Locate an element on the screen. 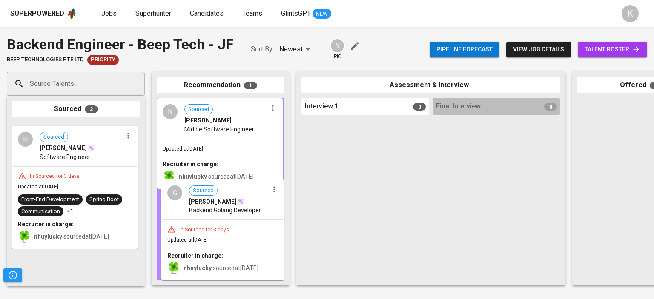 The image size is (654, 299). span: Teams is located at coordinates (252, 13).